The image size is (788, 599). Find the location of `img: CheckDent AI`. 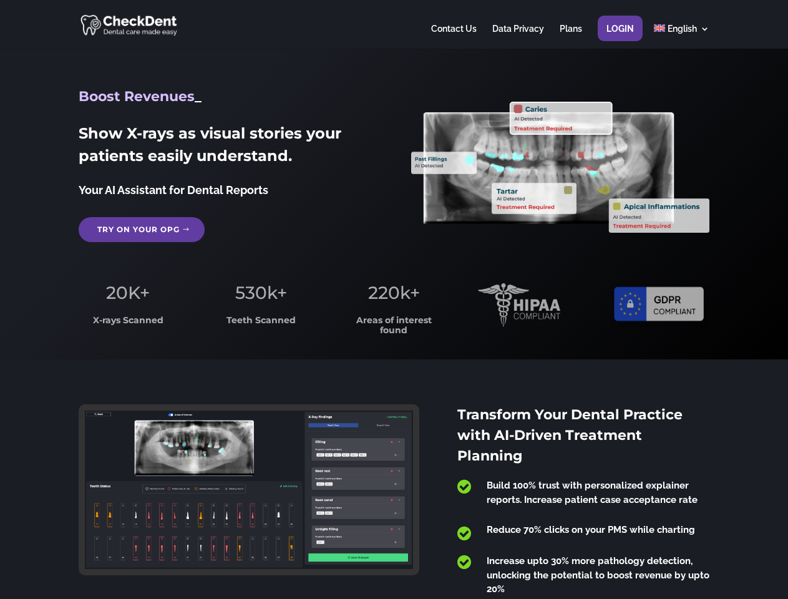

img: CheckDent AI is located at coordinates (129, 24).